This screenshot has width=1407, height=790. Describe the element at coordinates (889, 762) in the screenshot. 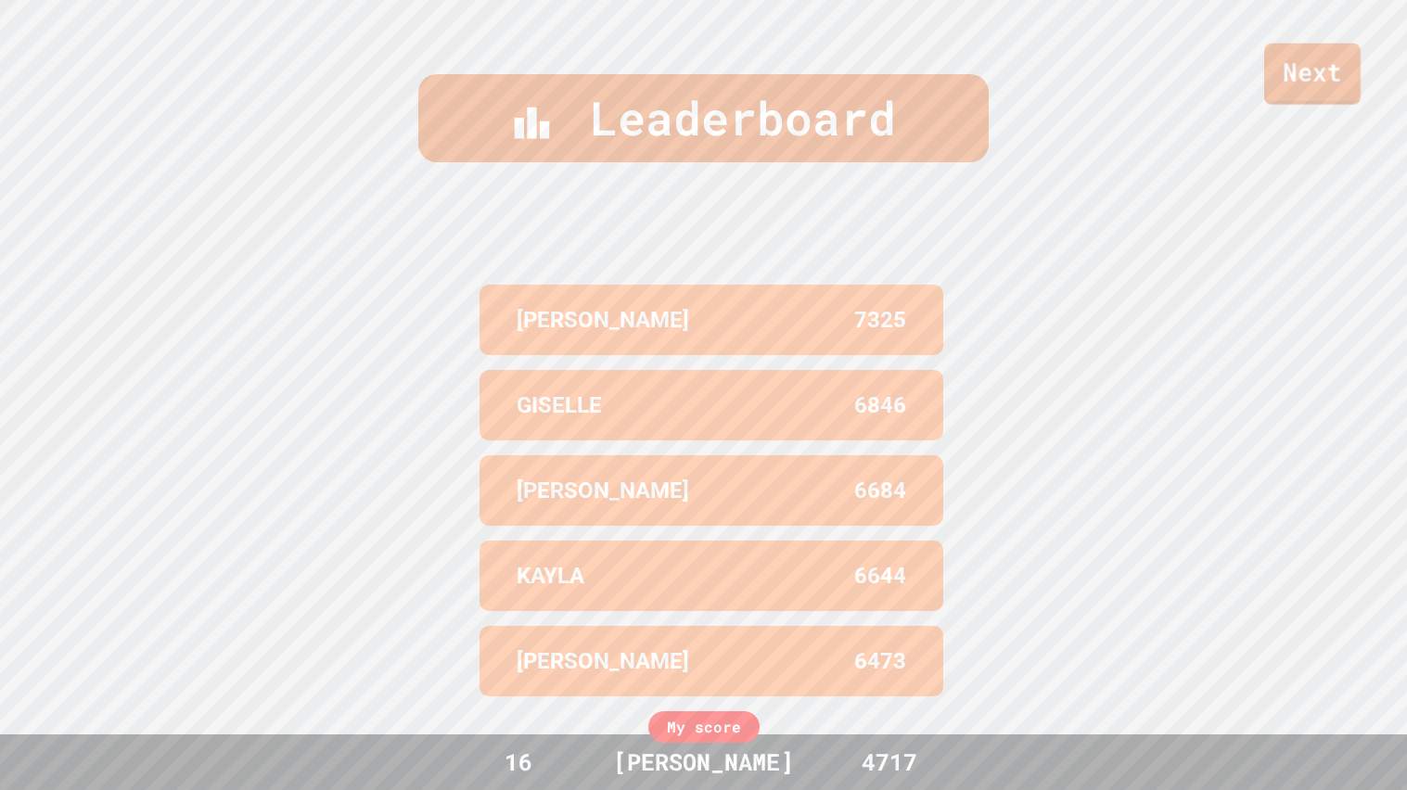

I see `div: 4717` at that location.